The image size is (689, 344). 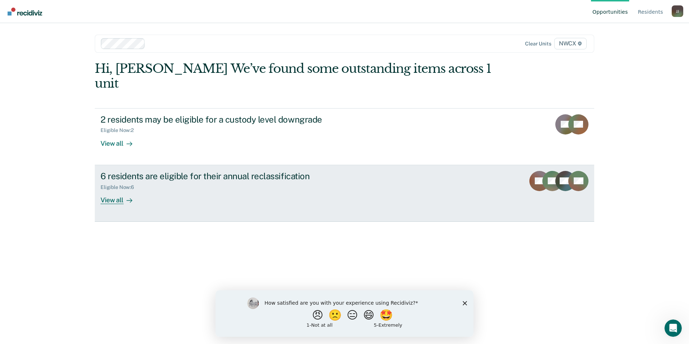 What do you see at coordinates (37, 13) in the screenshot?
I see `img: Profile image for Kim` at bounding box center [37, 13].